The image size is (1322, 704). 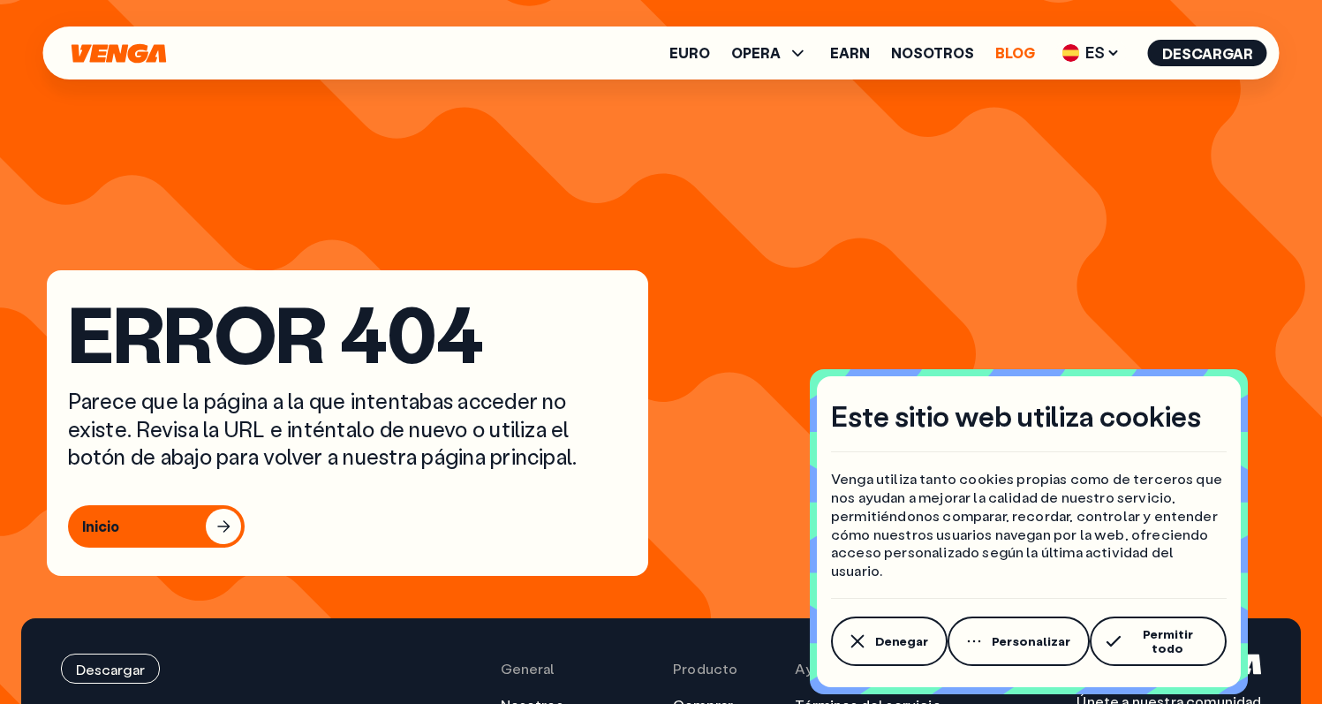 I want to click on a: Nosotros, so click(x=933, y=53).